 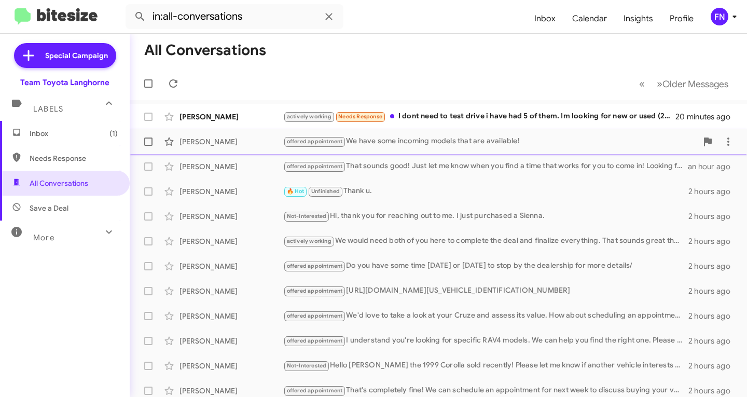 What do you see at coordinates (486, 241) in the screenshot?
I see `div: We would need both of you here to complete the deal and finalize everything. That sounds great th...` at bounding box center [486, 241].